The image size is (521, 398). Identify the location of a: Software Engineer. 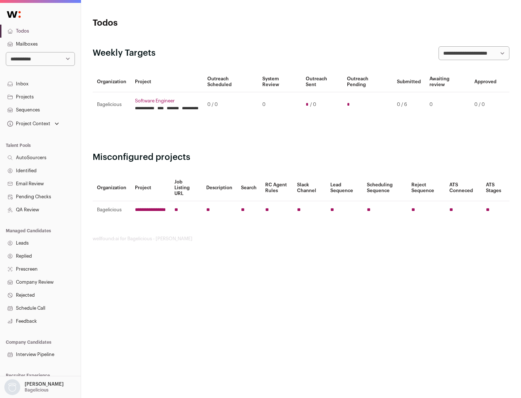
(167, 101).